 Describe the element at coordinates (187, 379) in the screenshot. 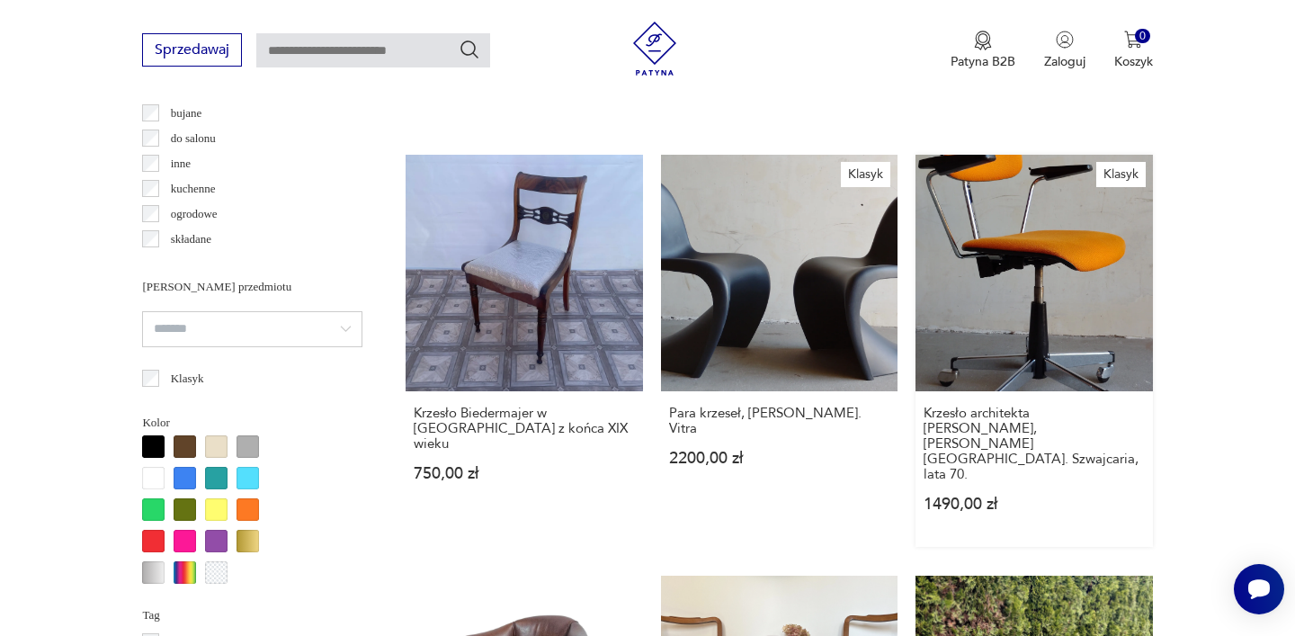

I see `p: Klasyk` at that location.